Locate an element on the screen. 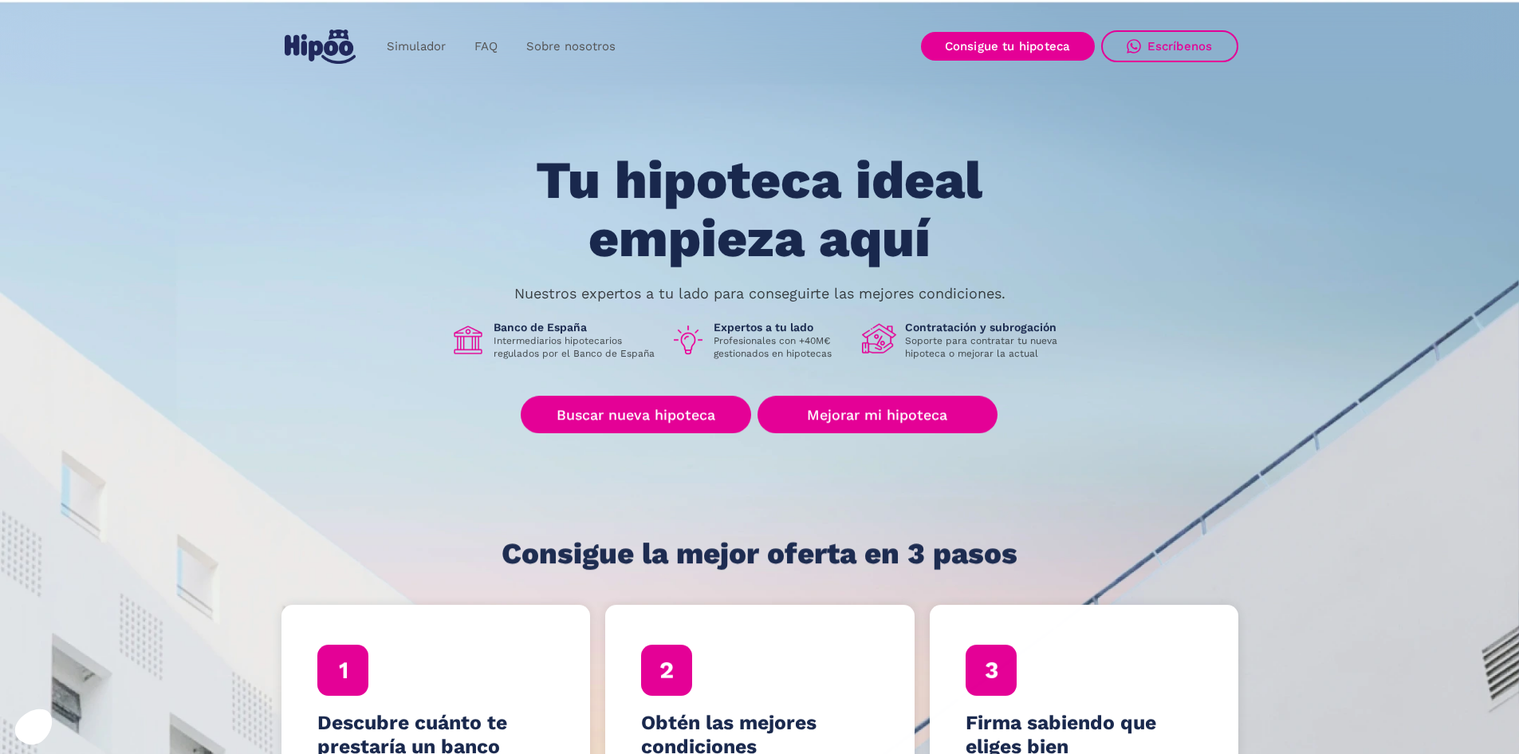 This screenshot has width=1519, height=754. div: Escríbenos is located at coordinates (1180, 46).